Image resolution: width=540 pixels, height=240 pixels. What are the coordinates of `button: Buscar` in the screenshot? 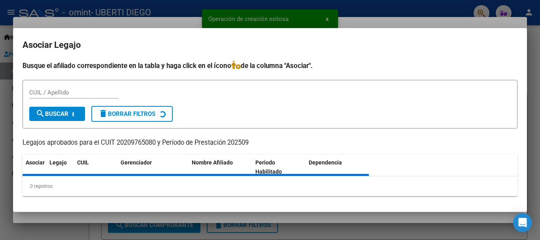 It's located at (57, 114).